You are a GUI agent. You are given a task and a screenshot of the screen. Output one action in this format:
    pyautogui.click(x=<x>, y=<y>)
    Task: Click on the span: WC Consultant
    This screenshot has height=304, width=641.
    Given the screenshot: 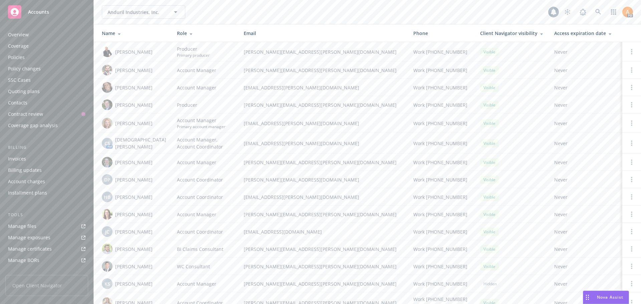 What is the action you would take?
    pyautogui.click(x=193, y=266)
    